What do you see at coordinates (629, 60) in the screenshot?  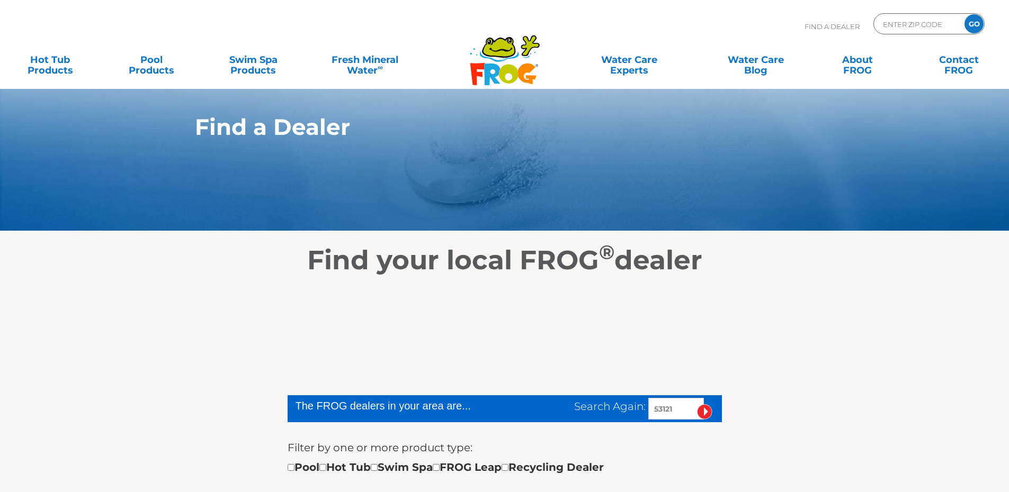 I see `a: Water CareExperts` at bounding box center [629, 60].